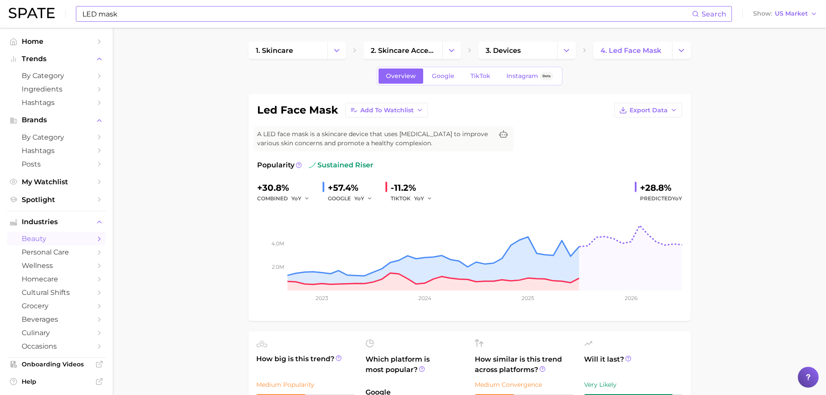  I want to click on div: +57.4%, so click(353, 188).